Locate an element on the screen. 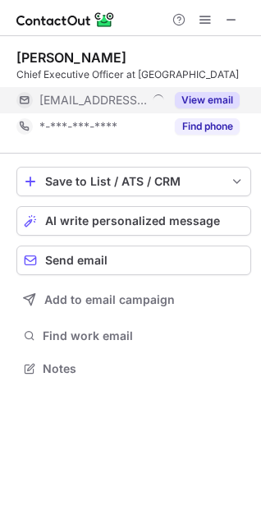 This screenshot has height=524, width=261. span: Add to email campaign is located at coordinates (109, 300).